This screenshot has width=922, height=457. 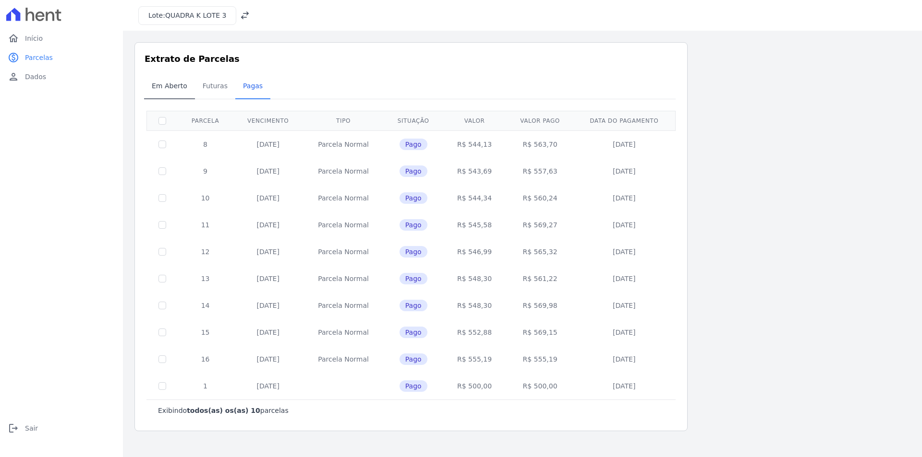 I want to click on i: home, so click(x=13, y=38).